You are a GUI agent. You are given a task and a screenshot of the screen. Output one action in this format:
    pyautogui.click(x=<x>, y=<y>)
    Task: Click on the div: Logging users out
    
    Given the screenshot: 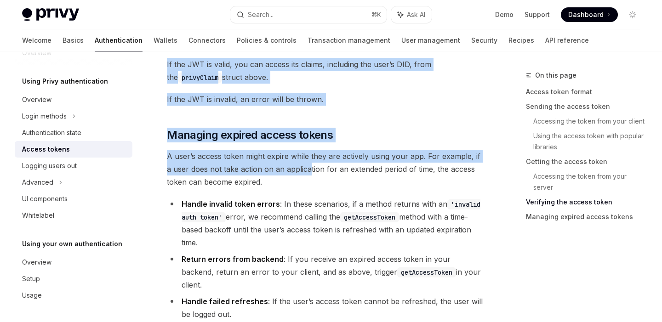 What is the action you would take?
    pyautogui.click(x=49, y=166)
    